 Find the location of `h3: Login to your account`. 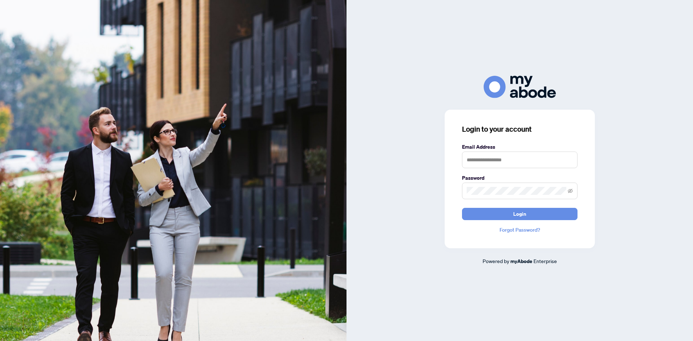

h3: Login to your account is located at coordinates (520, 129).